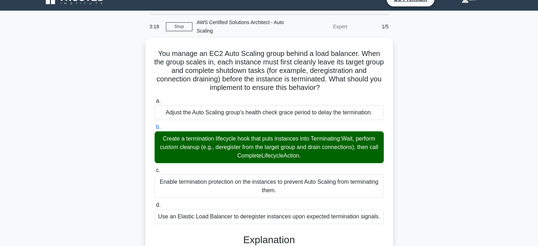 Image resolution: width=538 pixels, height=246 pixels. Describe the element at coordinates (269, 186) in the screenshot. I see `div: Enable termination protection on the instances to prevent Auto Scaling from terminating them.` at that location.